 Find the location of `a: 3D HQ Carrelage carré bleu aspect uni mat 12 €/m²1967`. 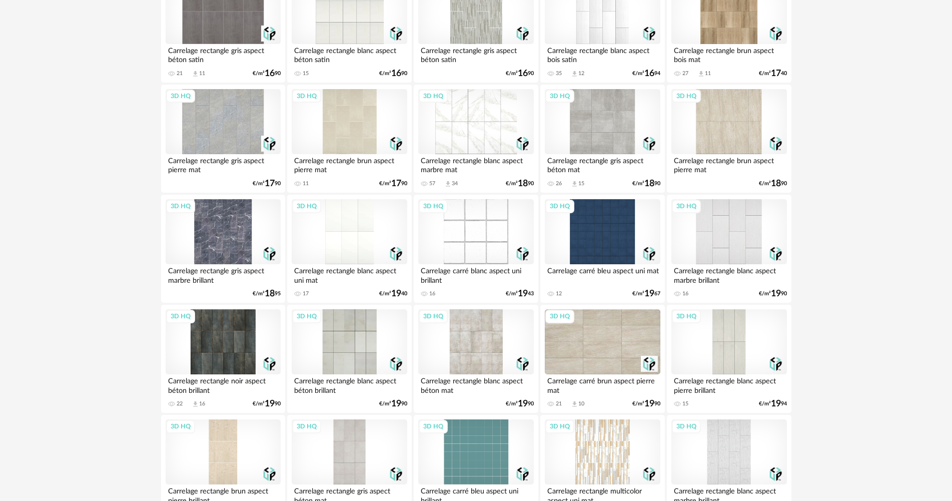

a: 3D HQ Carrelage carré bleu aspect uni mat 12 €/m²1967 is located at coordinates (602, 249).